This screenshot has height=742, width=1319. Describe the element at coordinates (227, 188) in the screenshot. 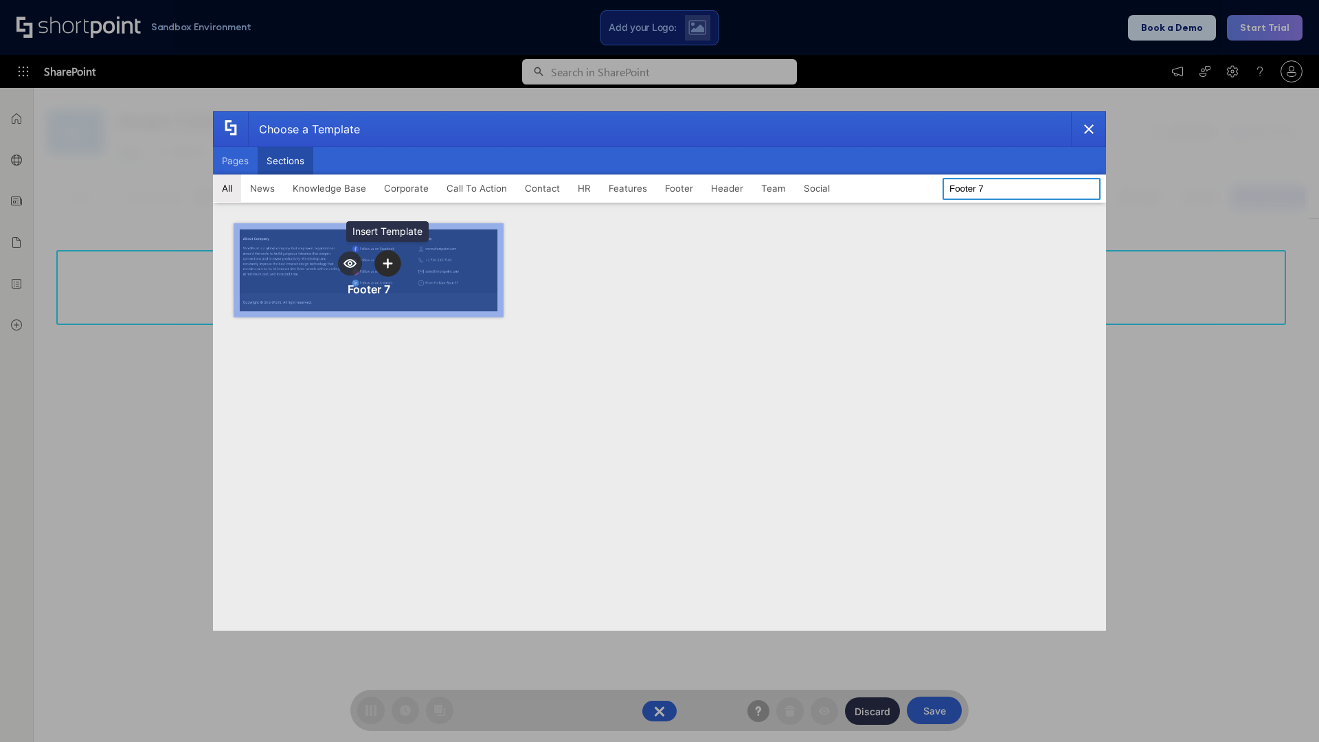

I see `button: All` at that location.